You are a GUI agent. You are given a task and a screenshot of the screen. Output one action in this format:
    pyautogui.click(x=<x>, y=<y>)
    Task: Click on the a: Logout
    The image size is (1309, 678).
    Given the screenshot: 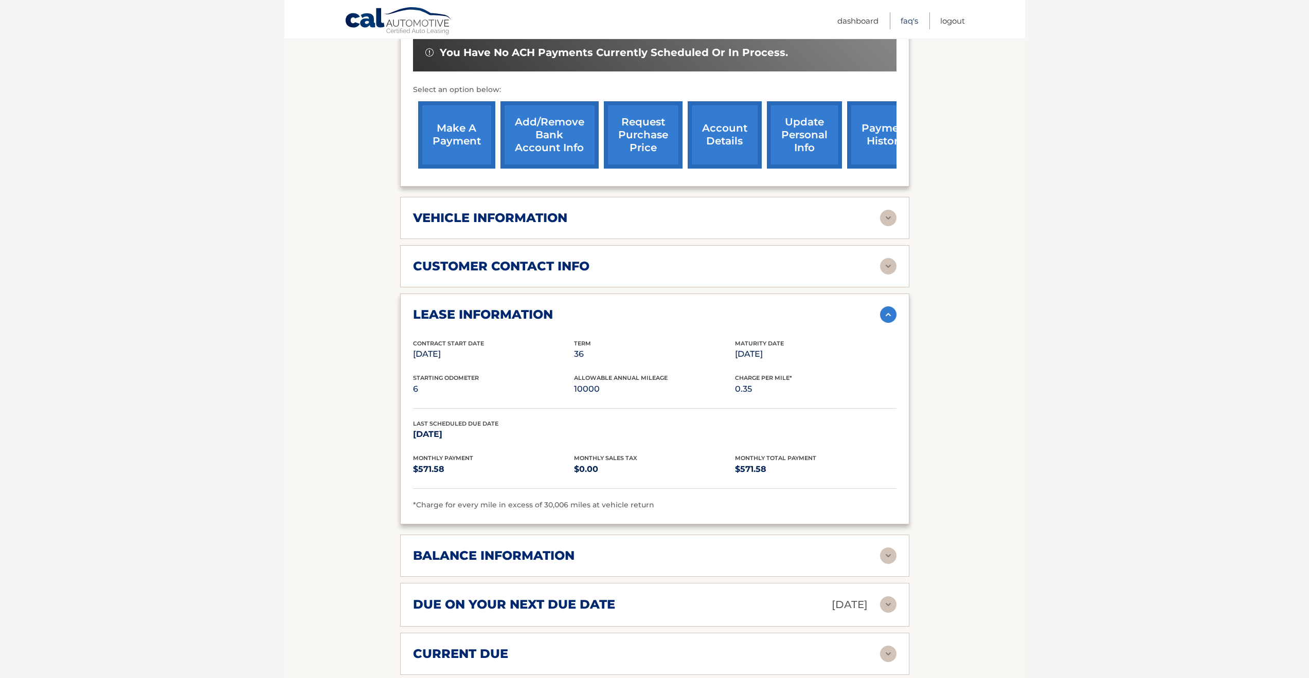 What is the action you would take?
    pyautogui.click(x=952, y=21)
    